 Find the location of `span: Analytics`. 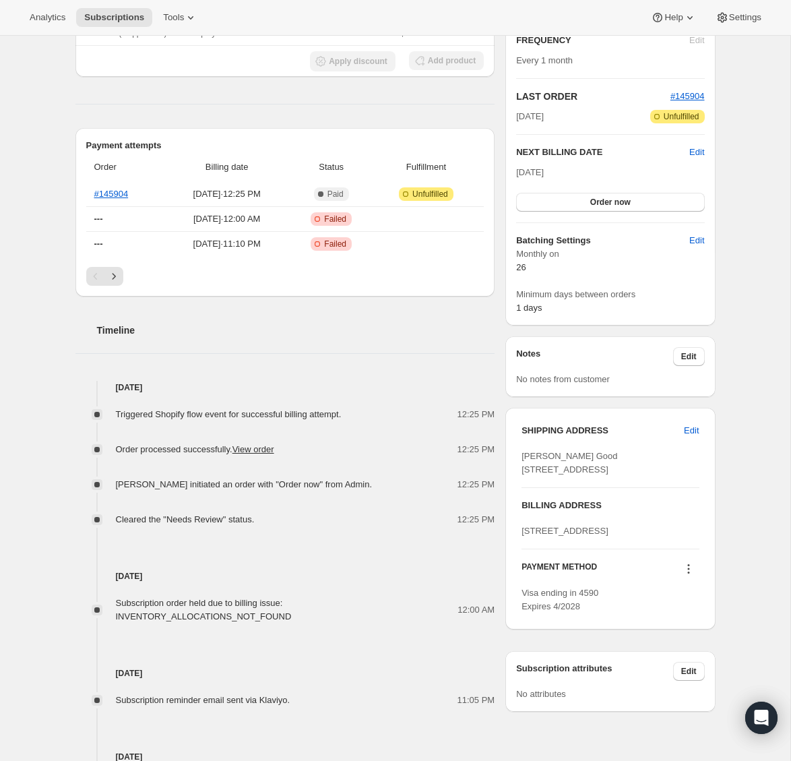

span: Analytics is located at coordinates (47, 18).